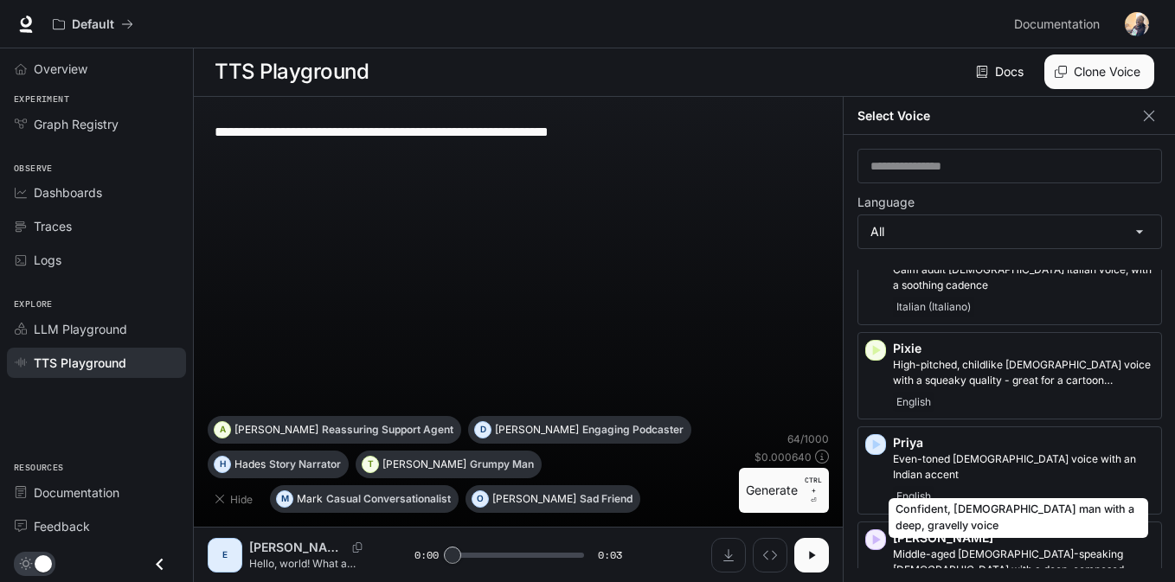  Describe the element at coordinates (96, 124) in the screenshot. I see `a: Graph Registry` at that location.